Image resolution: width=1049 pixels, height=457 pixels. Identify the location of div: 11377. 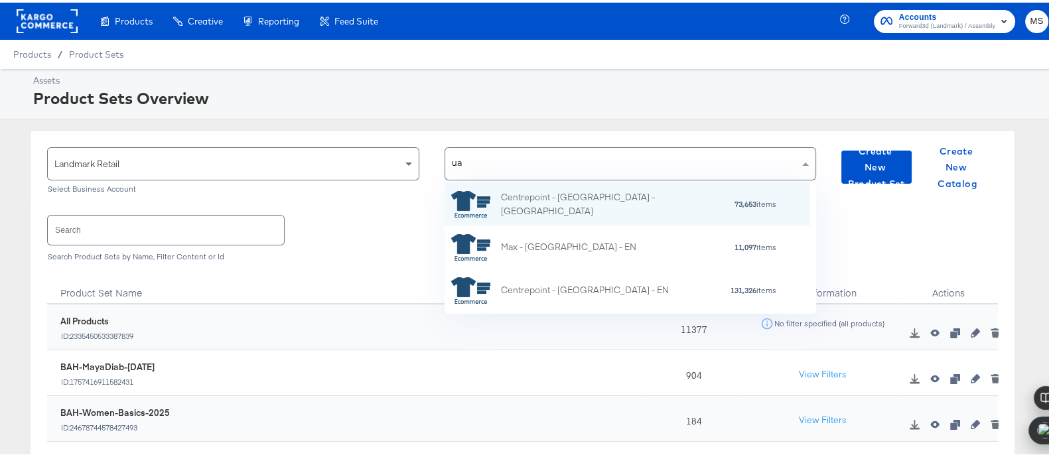
(691, 325).